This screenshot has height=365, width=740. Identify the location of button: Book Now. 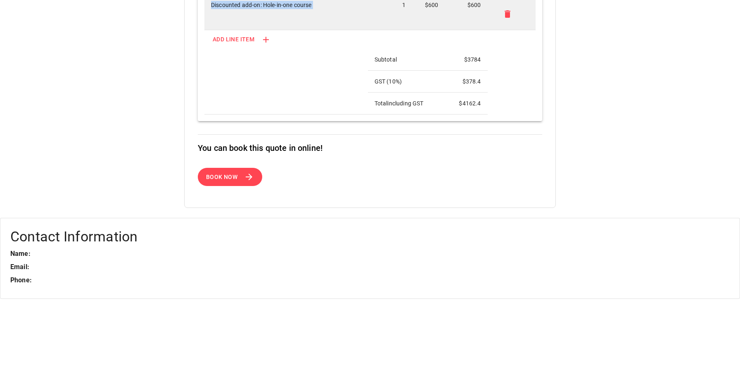
(230, 177).